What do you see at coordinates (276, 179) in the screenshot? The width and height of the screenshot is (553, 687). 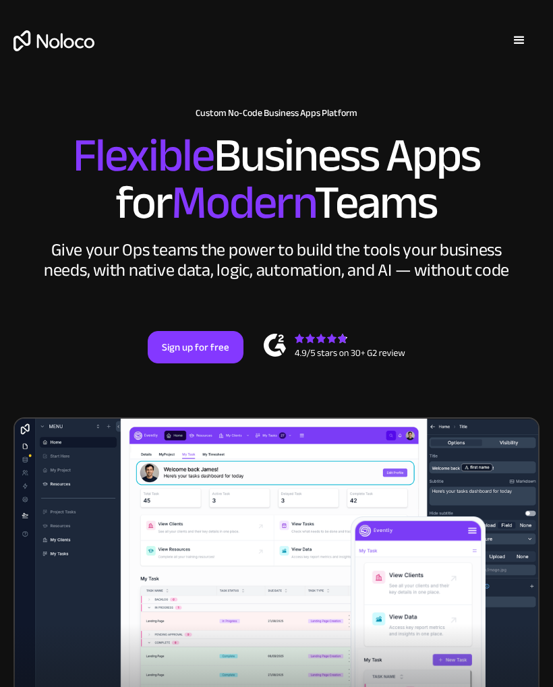 I see `h2: Business Apps for Teams` at bounding box center [276, 179].